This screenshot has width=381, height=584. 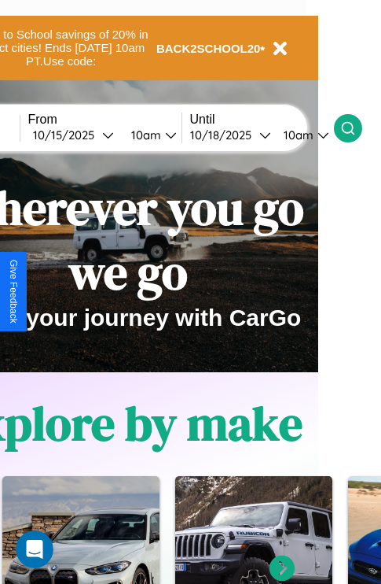 I want to click on div: Give Feedback, so click(x=13, y=291).